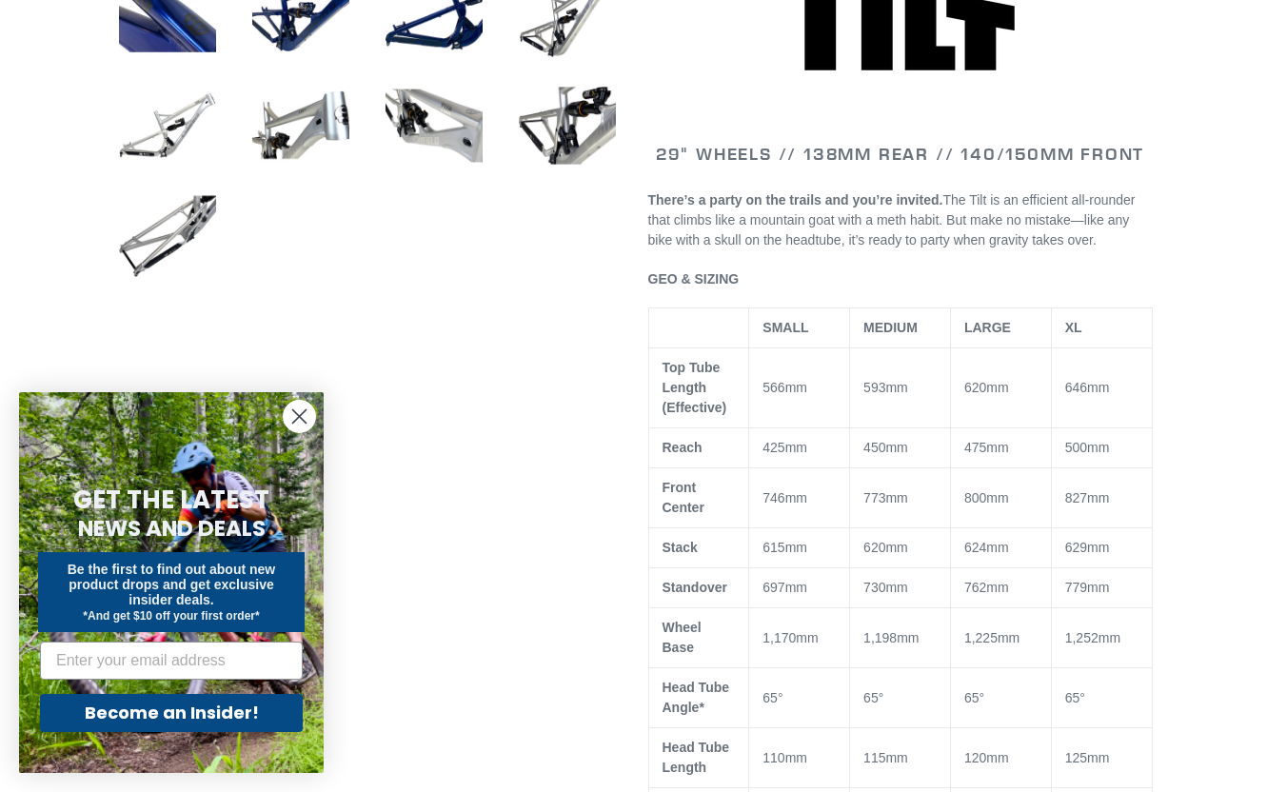 This screenshot has width=1267, height=792. I want to click on span: Head Tube Angle*, so click(696, 697).